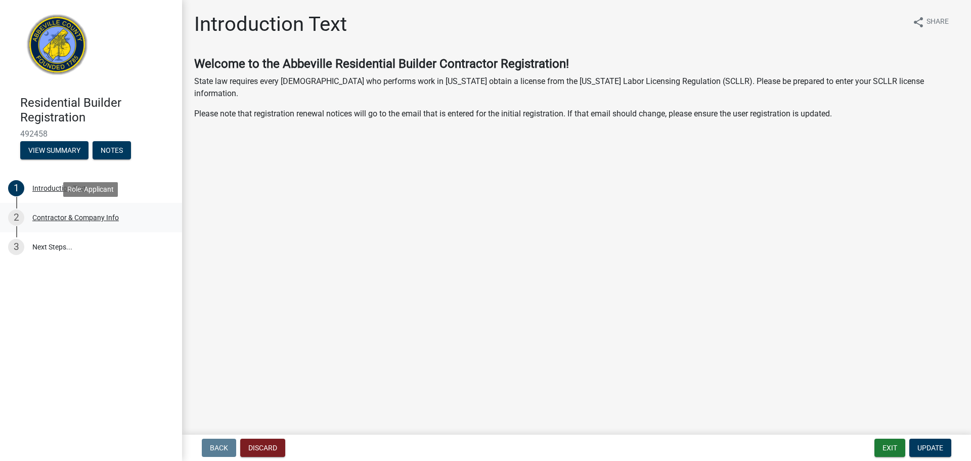 The image size is (971, 461). Describe the element at coordinates (16, 188) in the screenshot. I see `div: 1` at that location.